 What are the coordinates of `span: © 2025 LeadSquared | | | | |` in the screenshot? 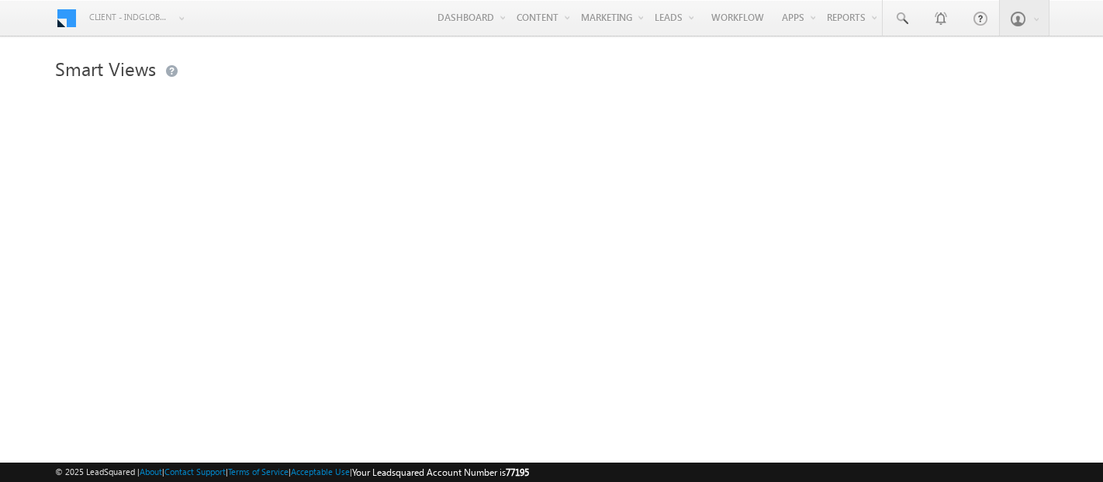 It's located at (292, 472).